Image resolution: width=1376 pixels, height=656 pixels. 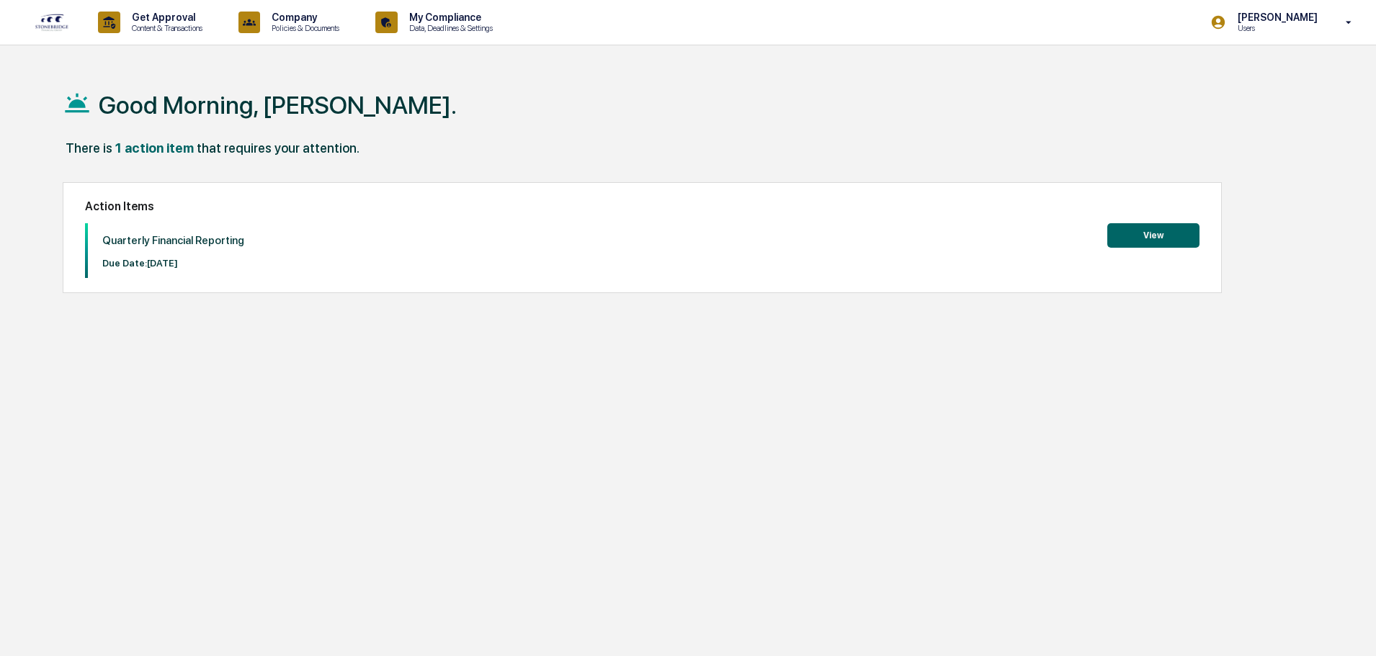 I want to click on div: that requires your attention., so click(x=278, y=148).